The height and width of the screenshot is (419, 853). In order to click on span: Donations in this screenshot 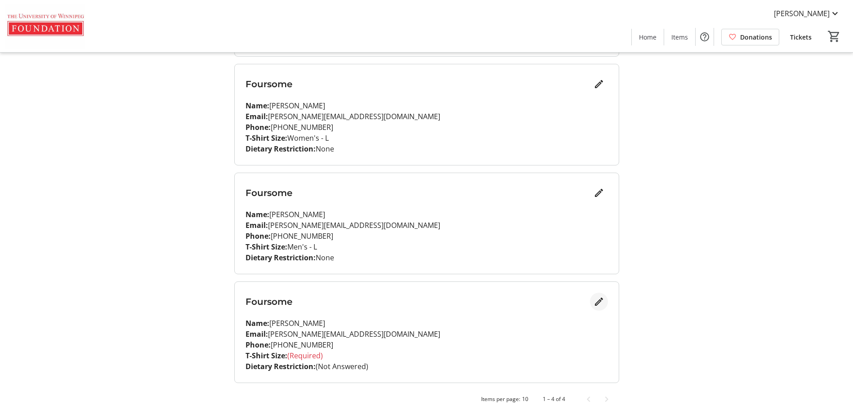, I will do `click(756, 37)`.